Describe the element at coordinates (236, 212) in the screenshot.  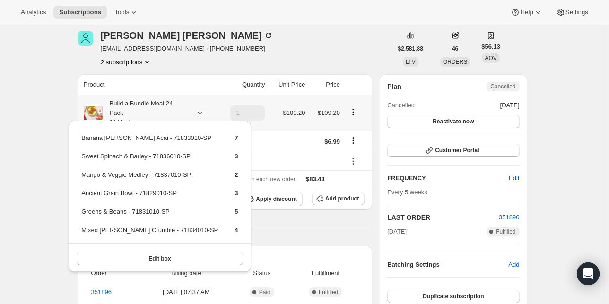
I see `span: 5` at that location.